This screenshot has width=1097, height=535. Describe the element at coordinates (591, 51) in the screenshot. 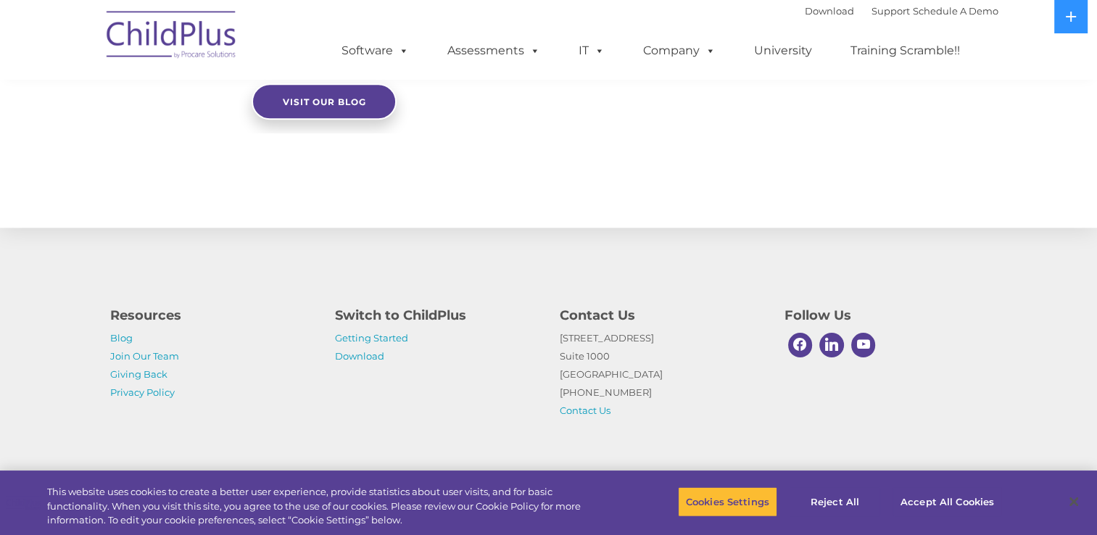

I see `a: IT` at that location.